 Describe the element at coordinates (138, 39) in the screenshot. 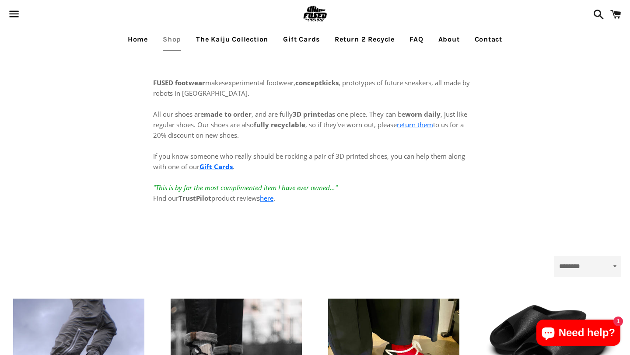

I see `a: Home` at that location.